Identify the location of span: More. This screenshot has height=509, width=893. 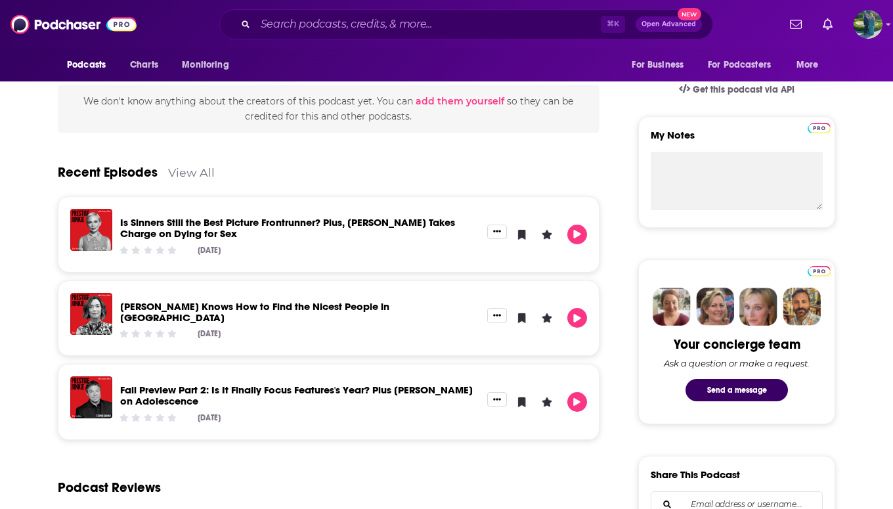
(808, 65).